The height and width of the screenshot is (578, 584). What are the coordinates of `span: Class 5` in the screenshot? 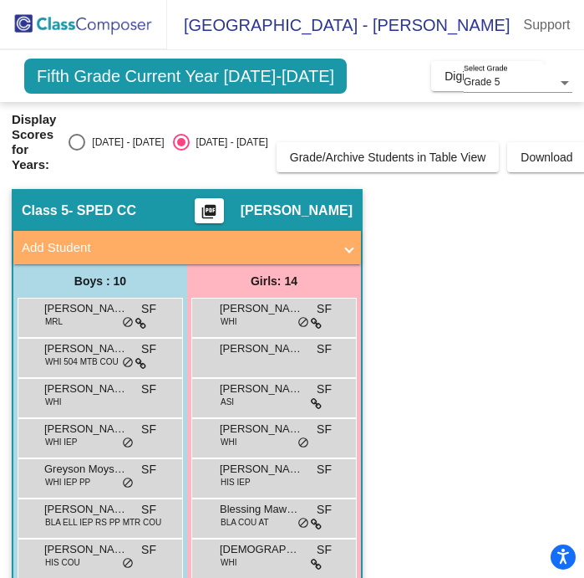 It's located at (45, 211).